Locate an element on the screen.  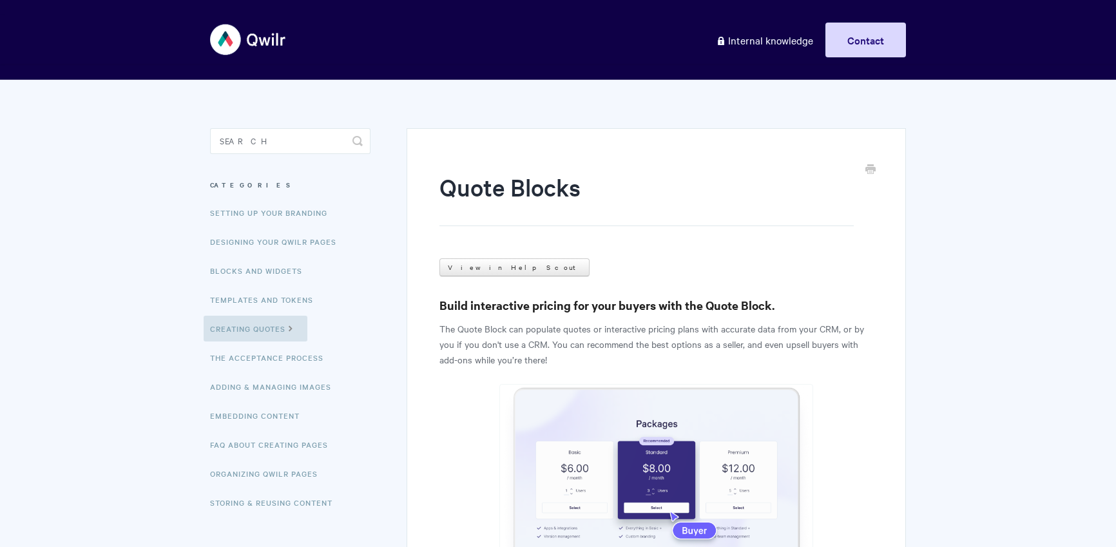
a: Creating Quotes is located at coordinates (255, 329).